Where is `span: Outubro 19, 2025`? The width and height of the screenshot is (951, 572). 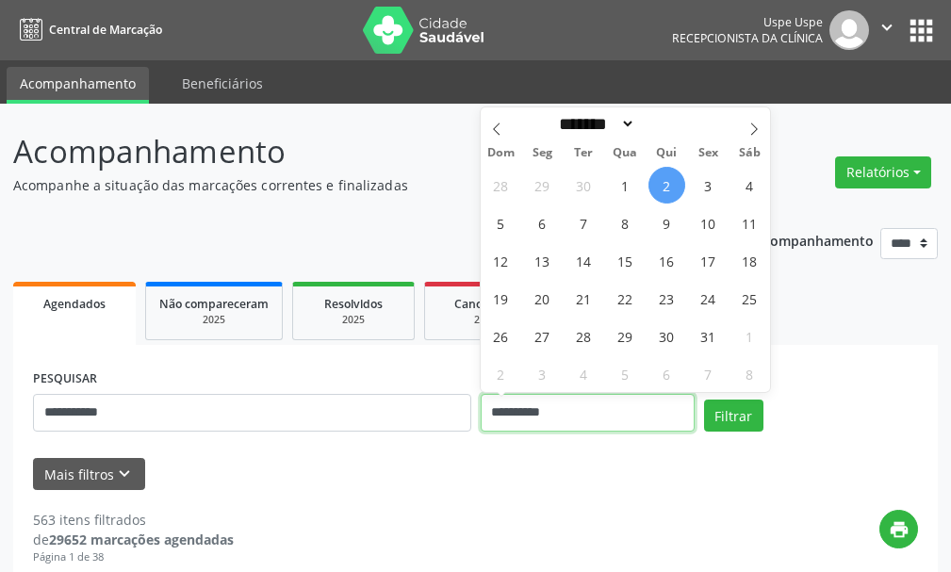
span: Outubro 19, 2025 is located at coordinates (501, 298).